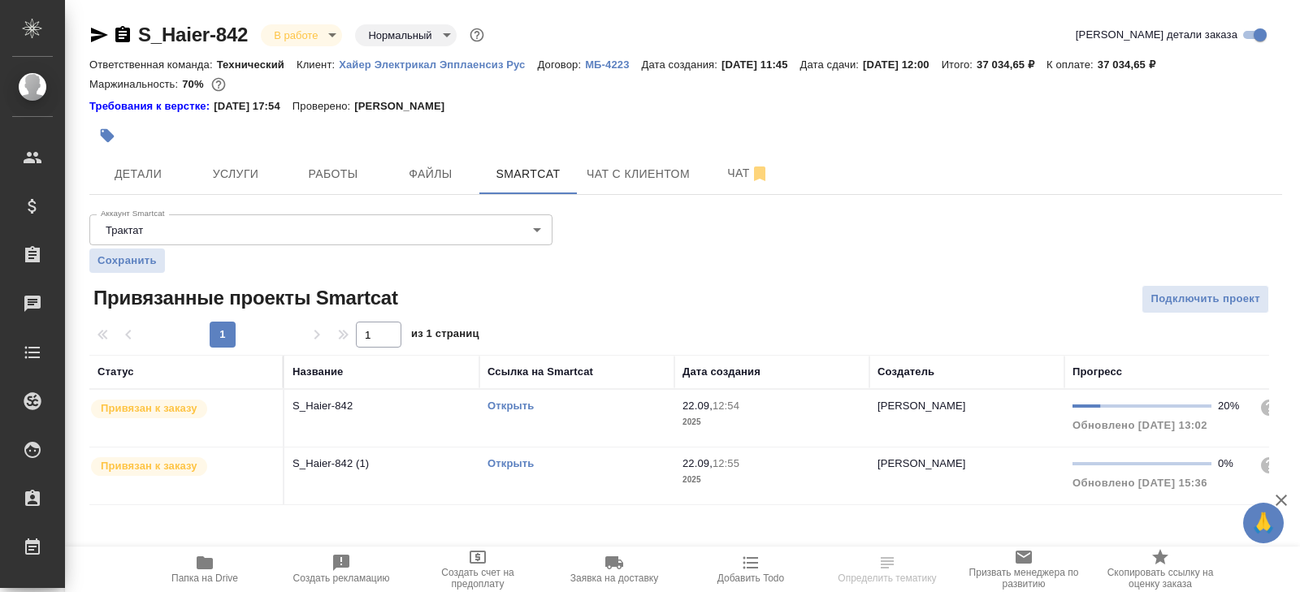  I want to click on p: Проверено:, so click(323, 106).